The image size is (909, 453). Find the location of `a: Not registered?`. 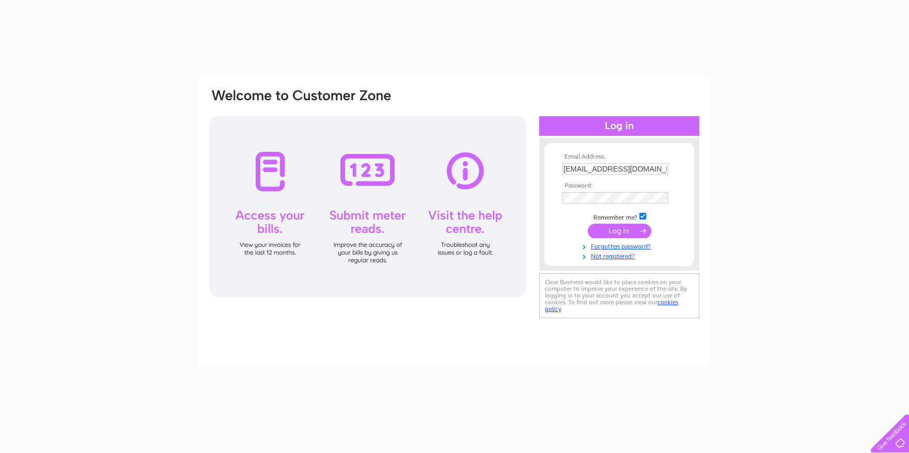

a: Not registered? is located at coordinates (620, 255).